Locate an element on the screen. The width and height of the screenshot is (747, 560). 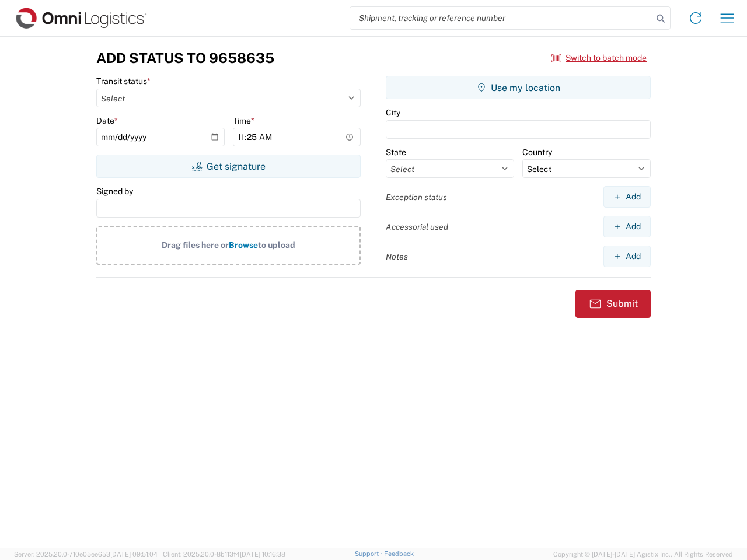
h3: Add Status to 9658635 is located at coordinates (185, 58).